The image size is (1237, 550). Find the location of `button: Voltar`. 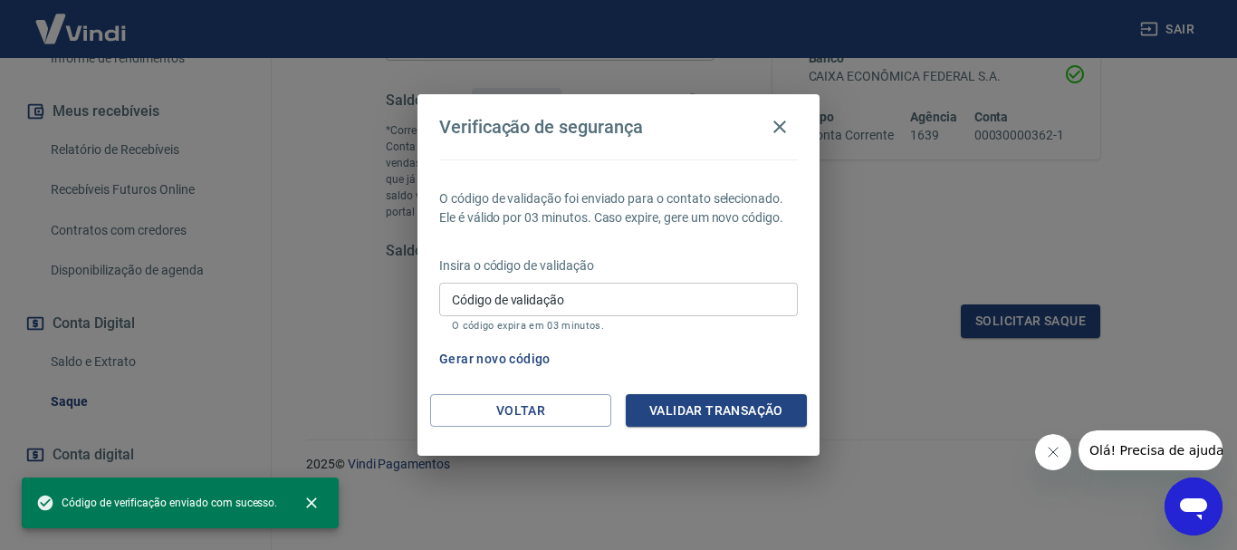

button: Voltar is located at coordinates (521, 410).